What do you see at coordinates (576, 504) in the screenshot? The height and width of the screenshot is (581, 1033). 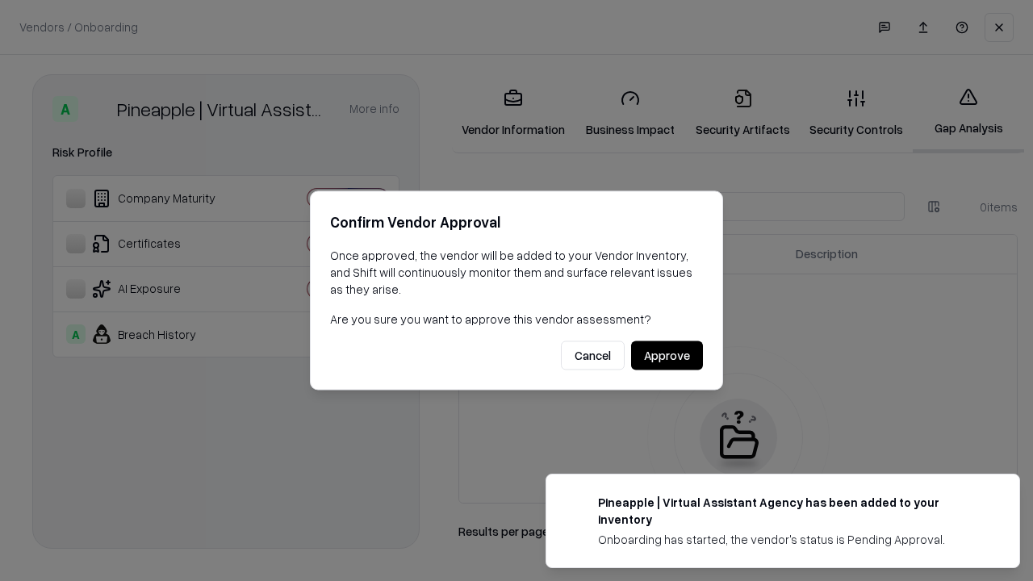 I see `img: trypineapple.com` at bounding box center [576, 504].